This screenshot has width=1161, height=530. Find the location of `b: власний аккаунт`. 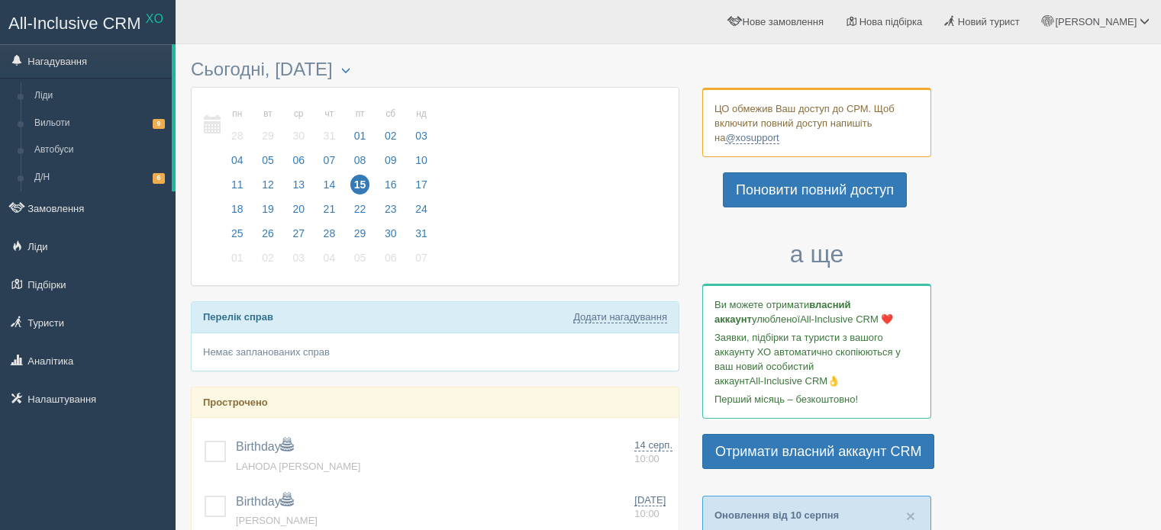

b: власний аккаунт is located at coordinates (782, 312).